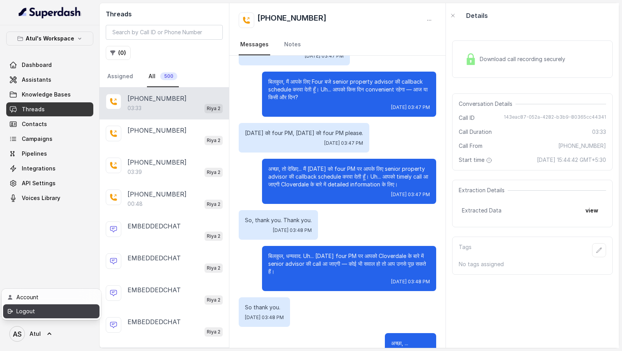  What do you see at coordinates (35, 334) in the screenshot?
I see `span: Atul` at bounding box center [35, 334].